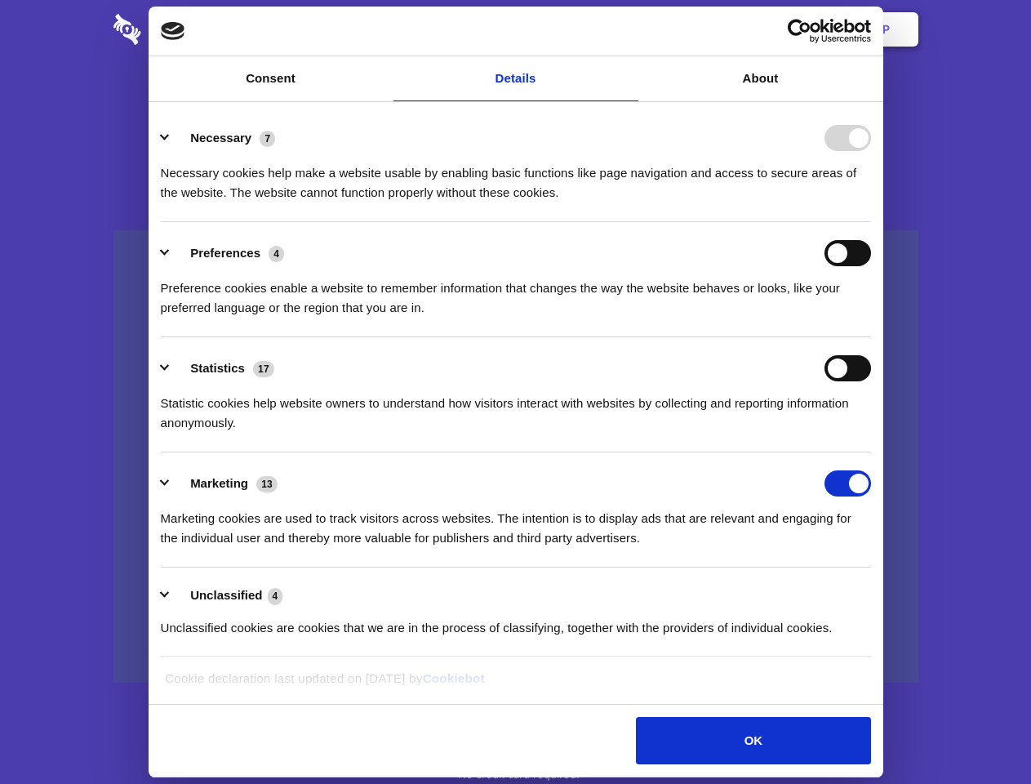 This screenshot has width=1031, height=784. I want to click on div: Unclassified cookies are cookies that we are in the process of classifying, together with the pro..., so click(516, 621).